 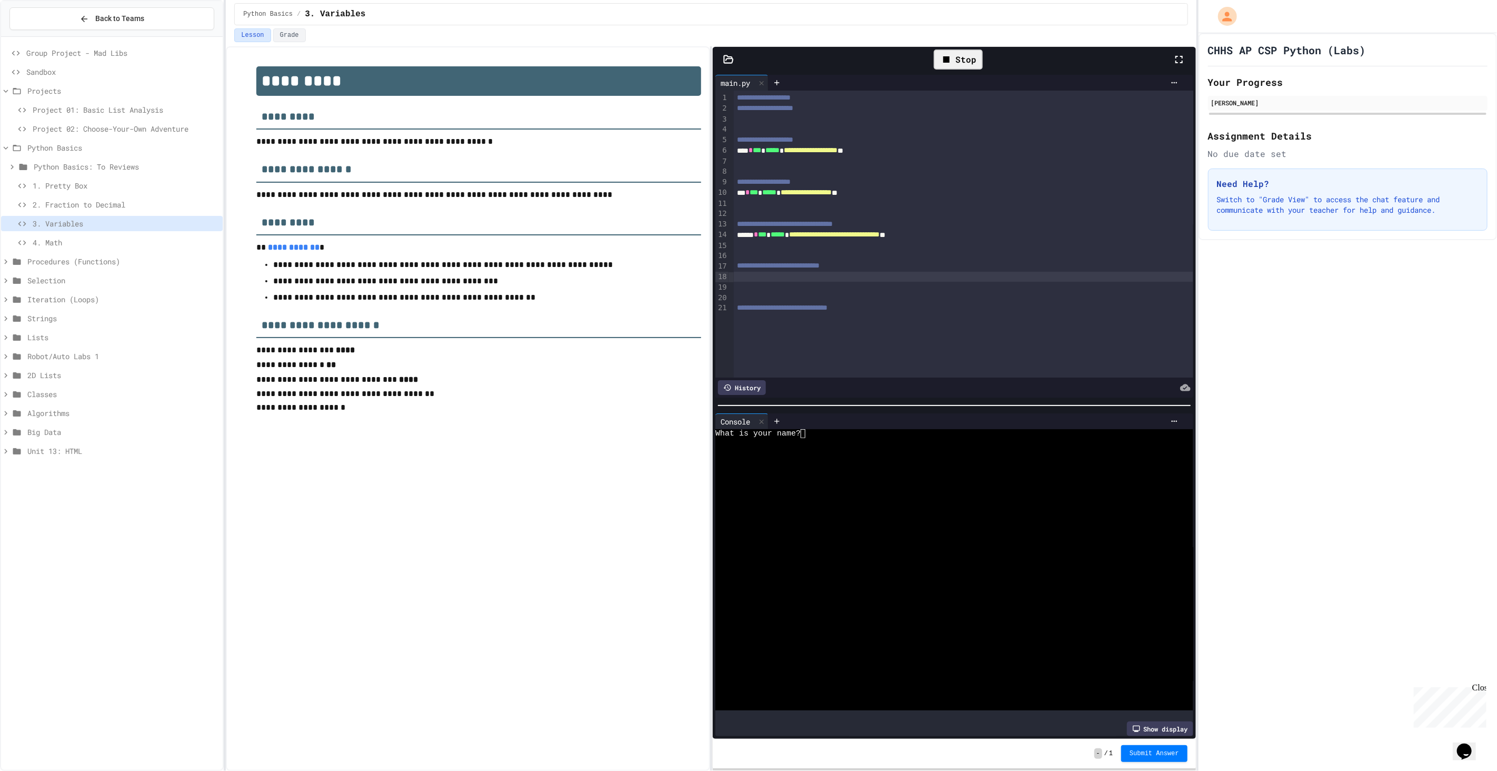 I want to click on div: Chat with us now!Close, so click(x=38, y=35).